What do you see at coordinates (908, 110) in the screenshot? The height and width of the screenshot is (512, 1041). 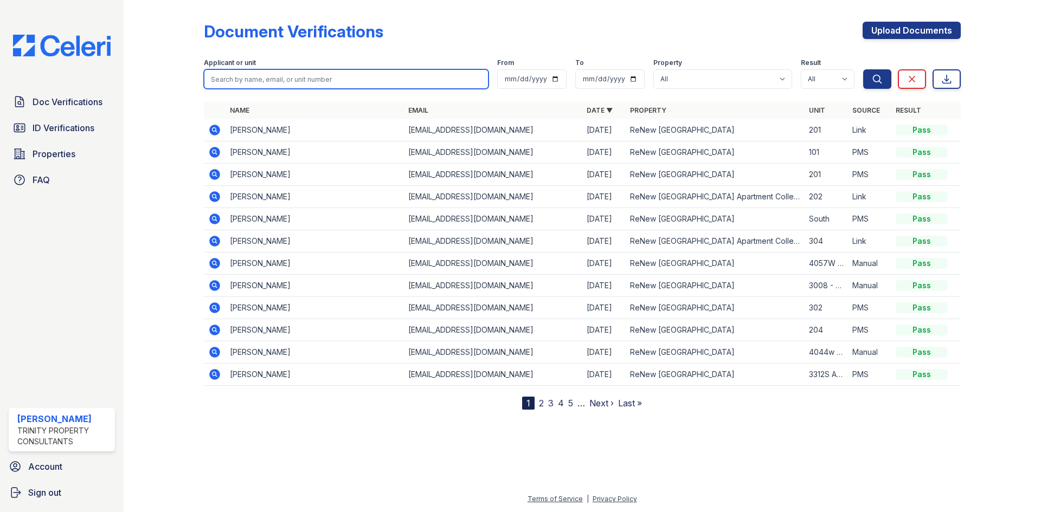 I see `a: Result` at bounding box center [908, 110].